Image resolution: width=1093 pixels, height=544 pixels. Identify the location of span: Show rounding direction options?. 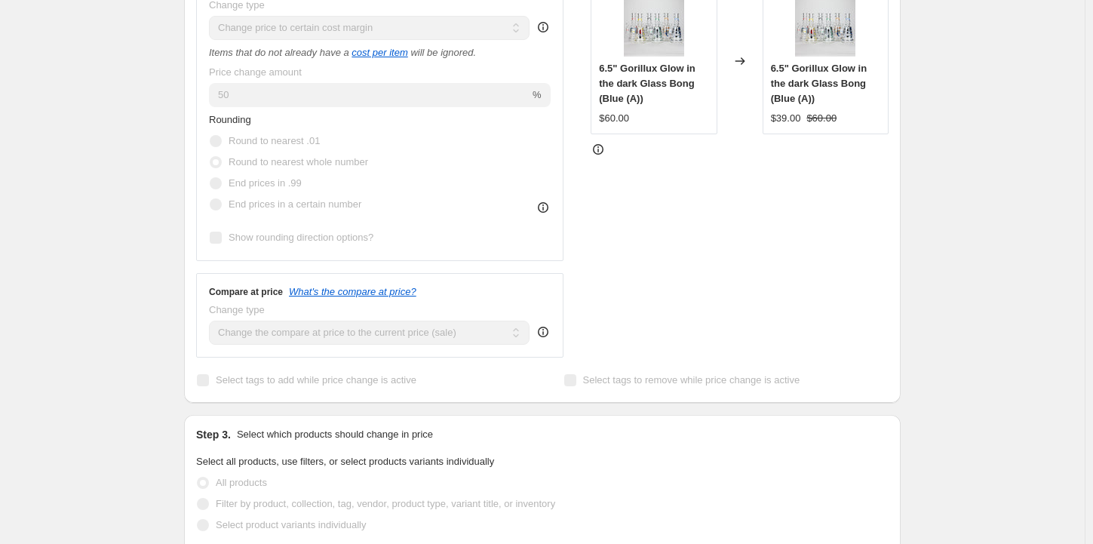
(301, 237).